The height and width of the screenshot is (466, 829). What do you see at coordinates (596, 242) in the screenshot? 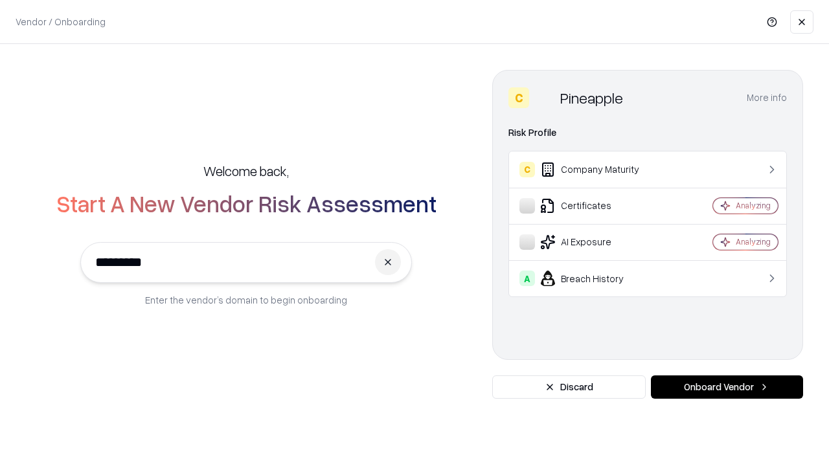
I see `div: AI Exposure` at bounding box center [596, 242].